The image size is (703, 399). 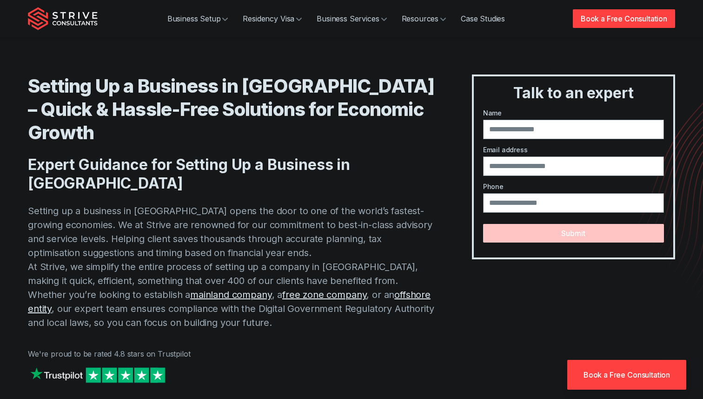 What do you see at coordinates (574, 113) in the screenshot?
I see `label: Name` at bounding box center [574, 113].